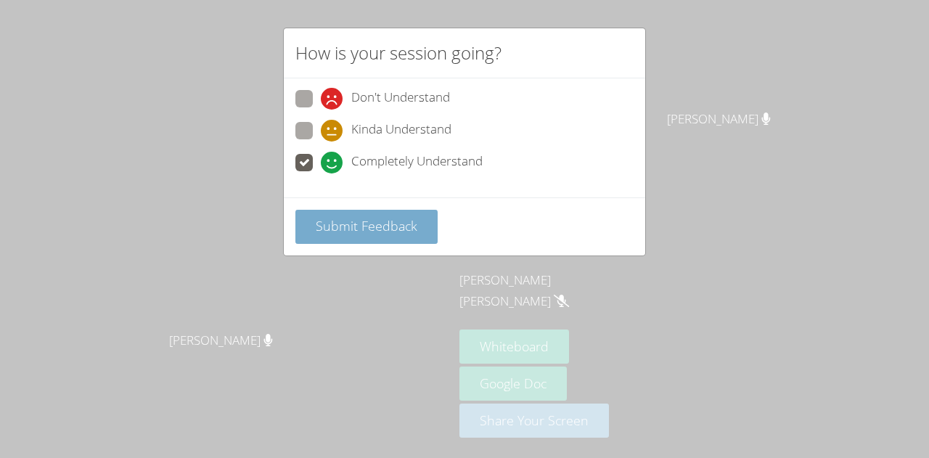  Describe the element at coordinates (401, 131) in the screenshot. I see `span: Kinda Understand` at that location.